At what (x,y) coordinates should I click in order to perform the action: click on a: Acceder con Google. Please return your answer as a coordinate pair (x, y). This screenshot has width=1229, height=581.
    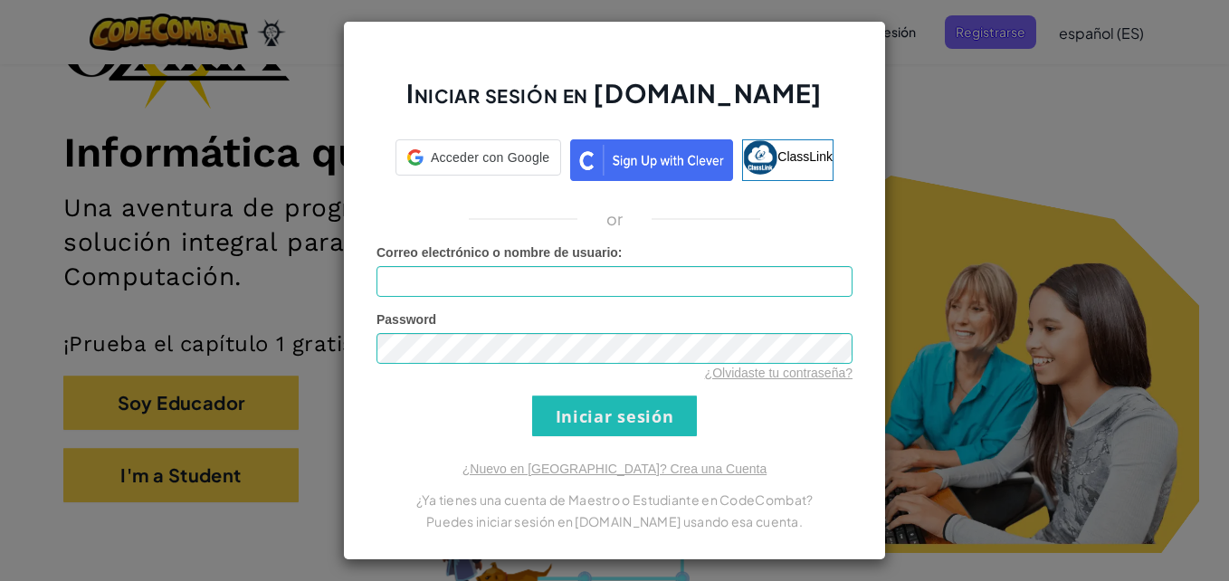
    Looking at the image, I should click on (478, 160).